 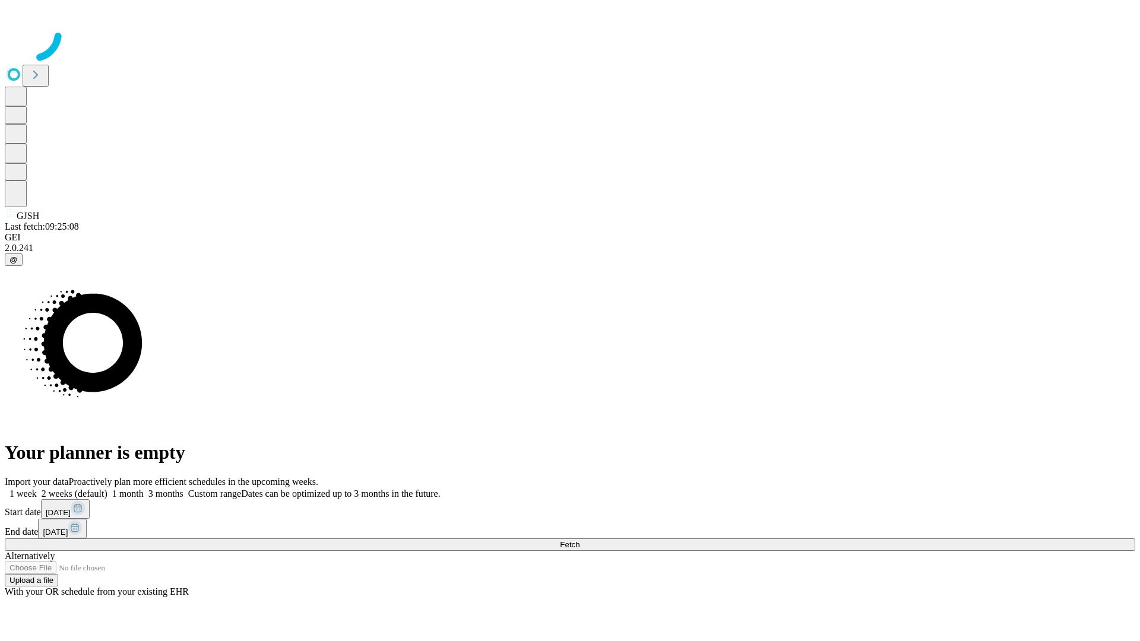 What do you see at coordinates (570, 544) in the screenshot?
I see `button: Fetch` at bounding box center [570, 544].